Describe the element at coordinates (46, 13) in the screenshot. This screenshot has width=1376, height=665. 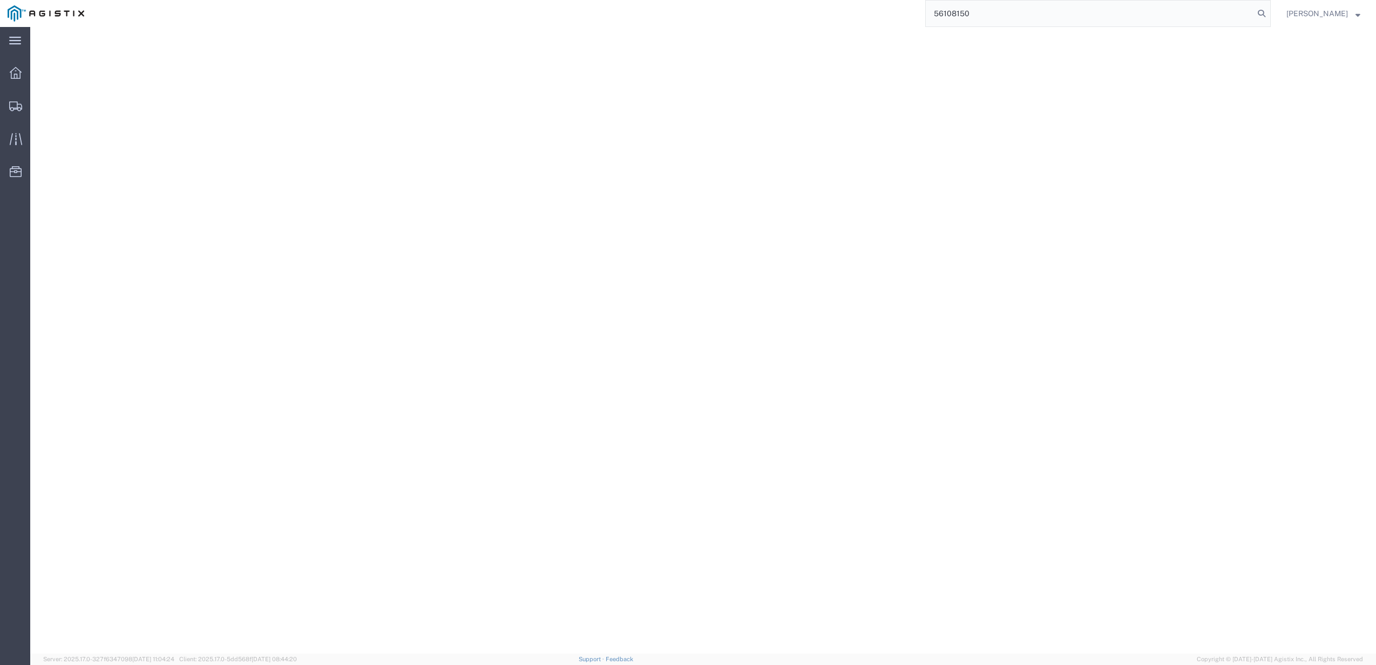
I see `img: logo` at that location.